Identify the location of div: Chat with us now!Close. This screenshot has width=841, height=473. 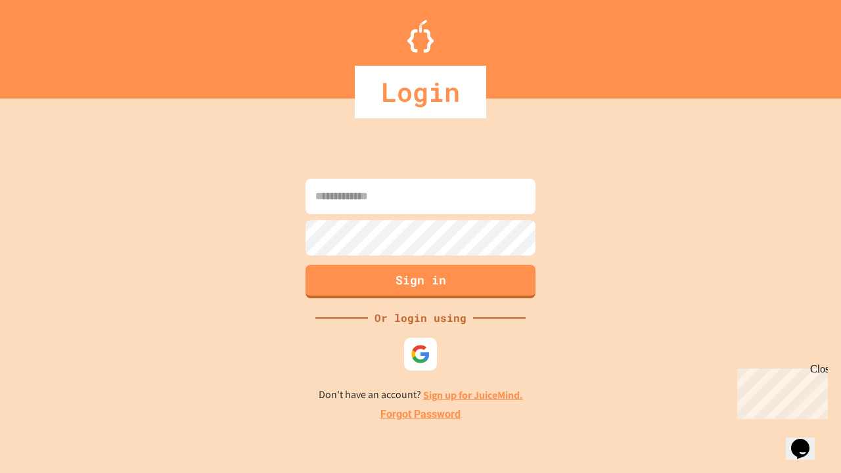
(48, 44).